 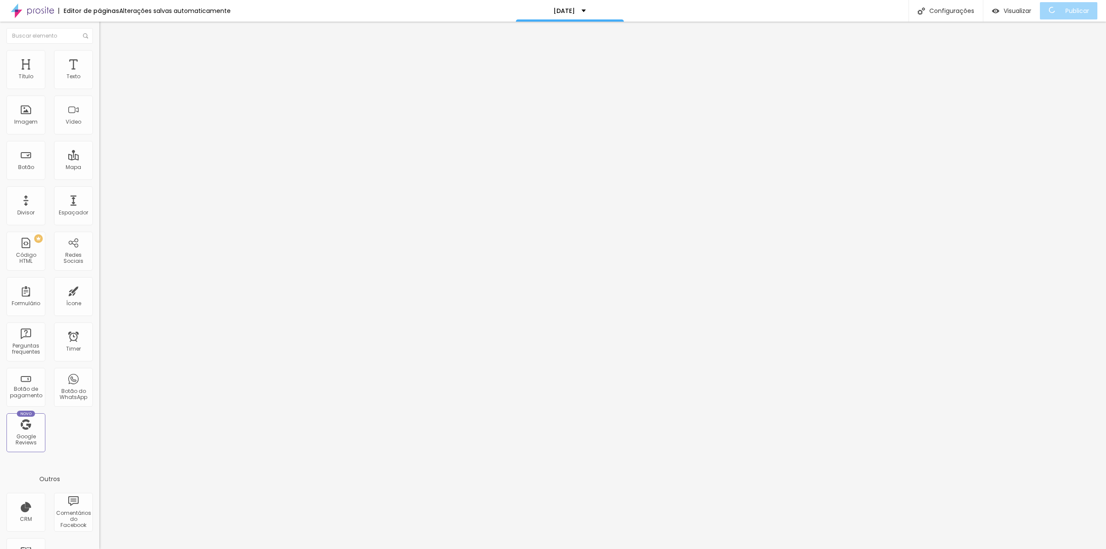 I want to click on div: Texto, so click(x=73, y=76).